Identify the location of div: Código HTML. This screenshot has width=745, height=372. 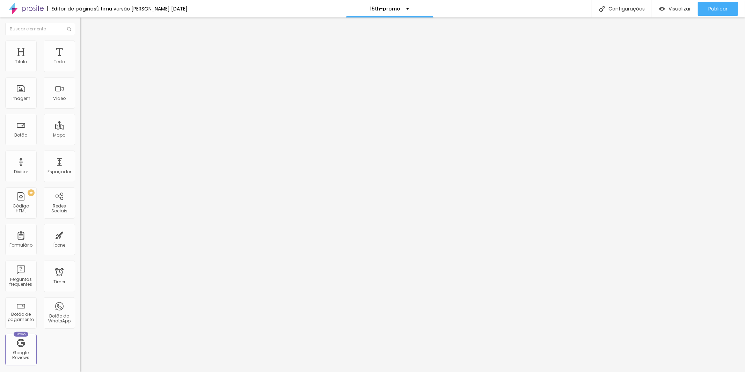
(21, 208).